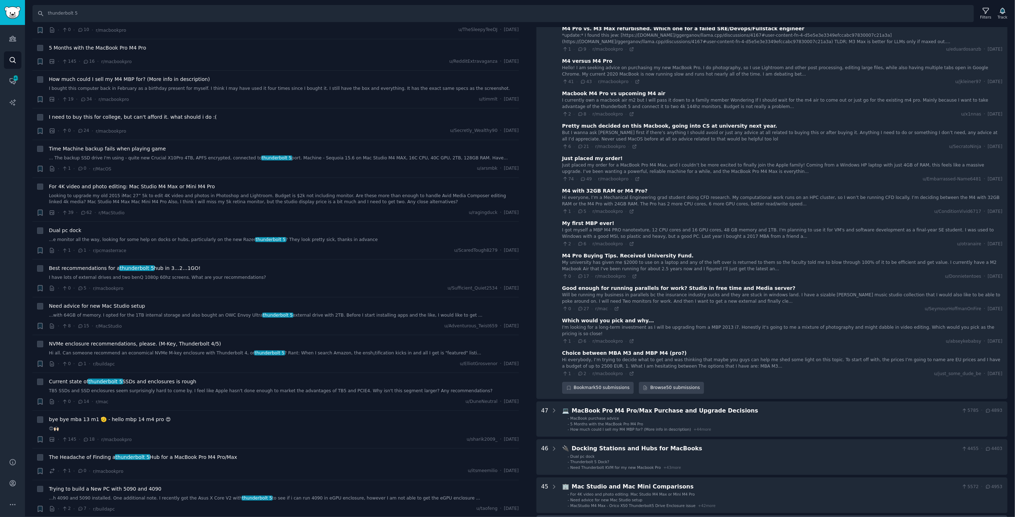 The width and height of the screenshot is (1015, 517). Describe the element at coordinates (993, 411) in the screenshot. I see `span: 4893` at that location.